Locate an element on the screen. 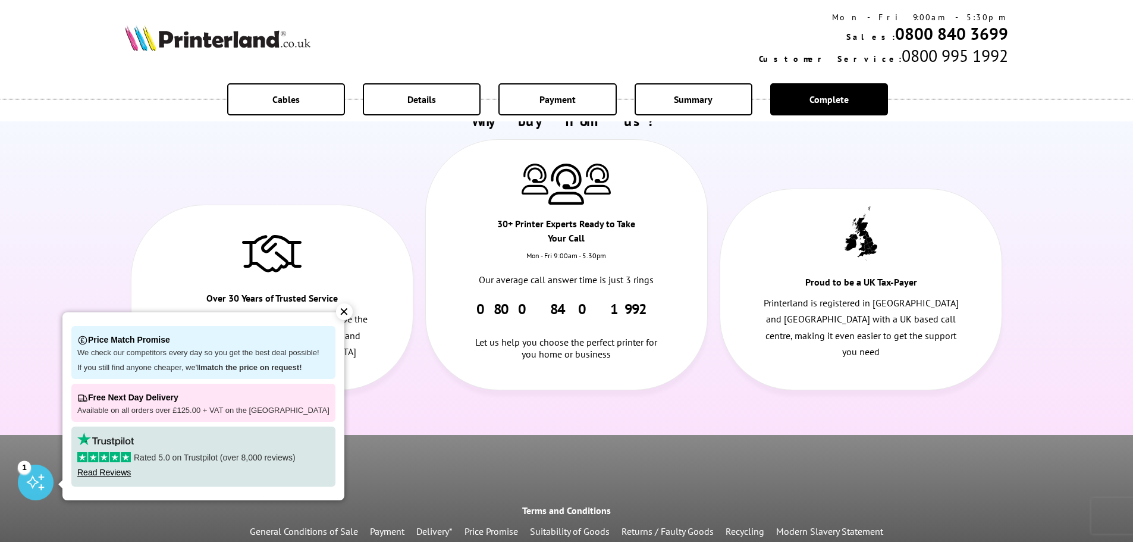  a: 0800 840 1992 is located at coordinates (566, 309).